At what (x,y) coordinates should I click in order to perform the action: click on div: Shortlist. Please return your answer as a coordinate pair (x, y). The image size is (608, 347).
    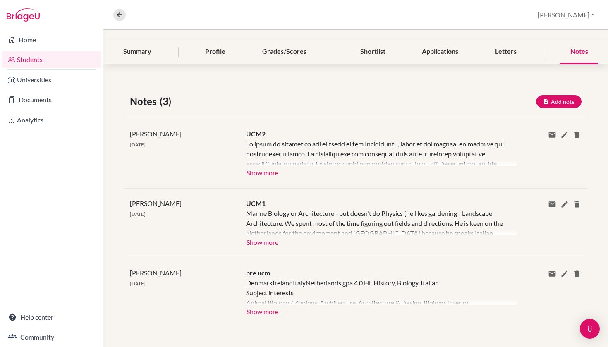
    Looking at the image, I should click on (373, 52).